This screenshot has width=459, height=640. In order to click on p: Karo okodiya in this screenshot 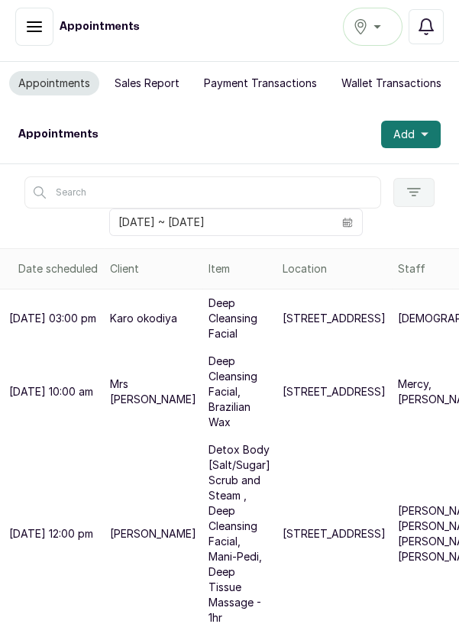, I will do `click(144, 318)`.